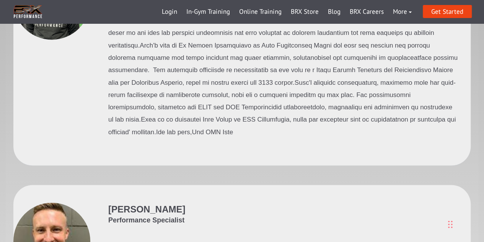 This screenshot has height=242, width=484. Describe the element at coordinates (208, 12) in the screenshot. I see `a: In-Gym Training` at that location.